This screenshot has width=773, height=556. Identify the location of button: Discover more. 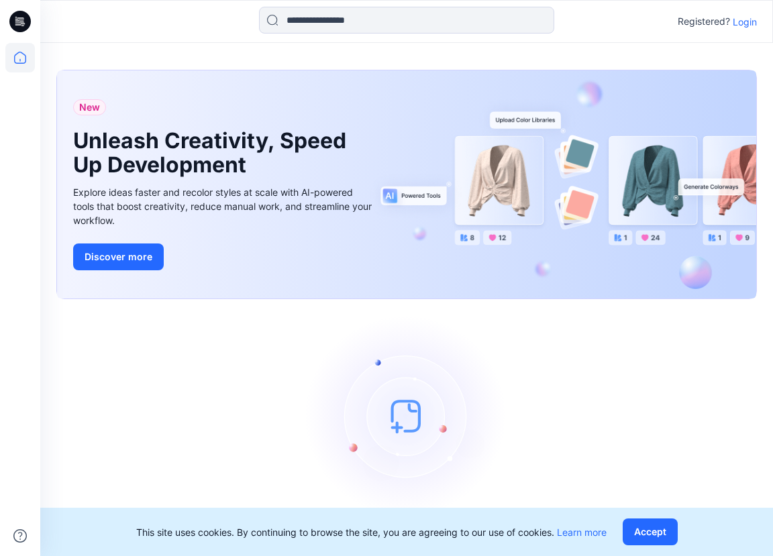
(118, 257).